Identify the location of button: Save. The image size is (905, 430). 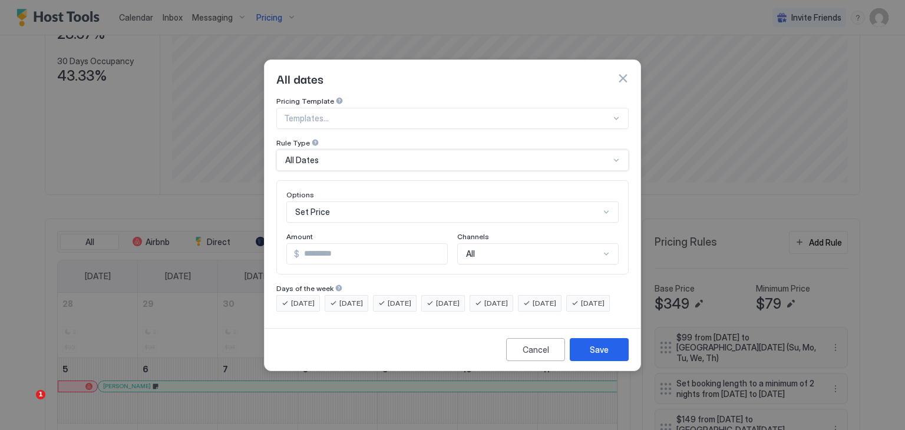
(599, 349).